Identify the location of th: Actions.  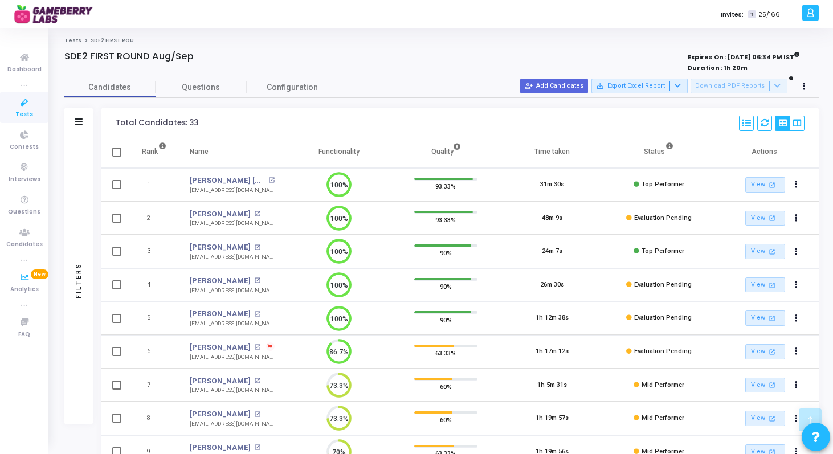
(765, 152).